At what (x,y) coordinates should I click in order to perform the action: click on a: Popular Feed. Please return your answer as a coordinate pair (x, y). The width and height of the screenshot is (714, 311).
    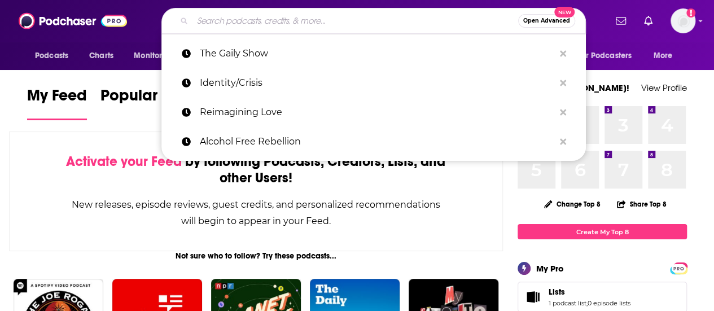
    Looking at the image, I should click on (148, 103).